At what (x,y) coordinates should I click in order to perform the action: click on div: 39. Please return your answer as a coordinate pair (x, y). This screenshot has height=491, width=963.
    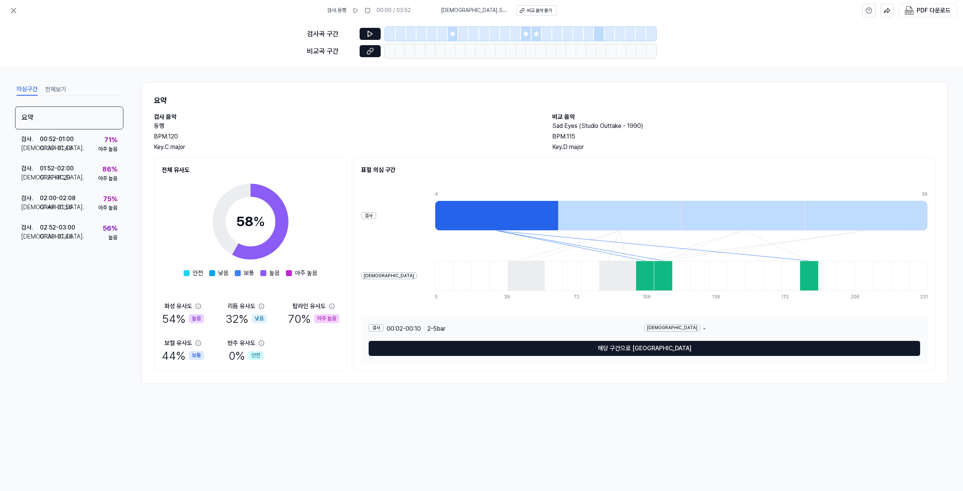
    Looking at the image, I should click on (513, 297).